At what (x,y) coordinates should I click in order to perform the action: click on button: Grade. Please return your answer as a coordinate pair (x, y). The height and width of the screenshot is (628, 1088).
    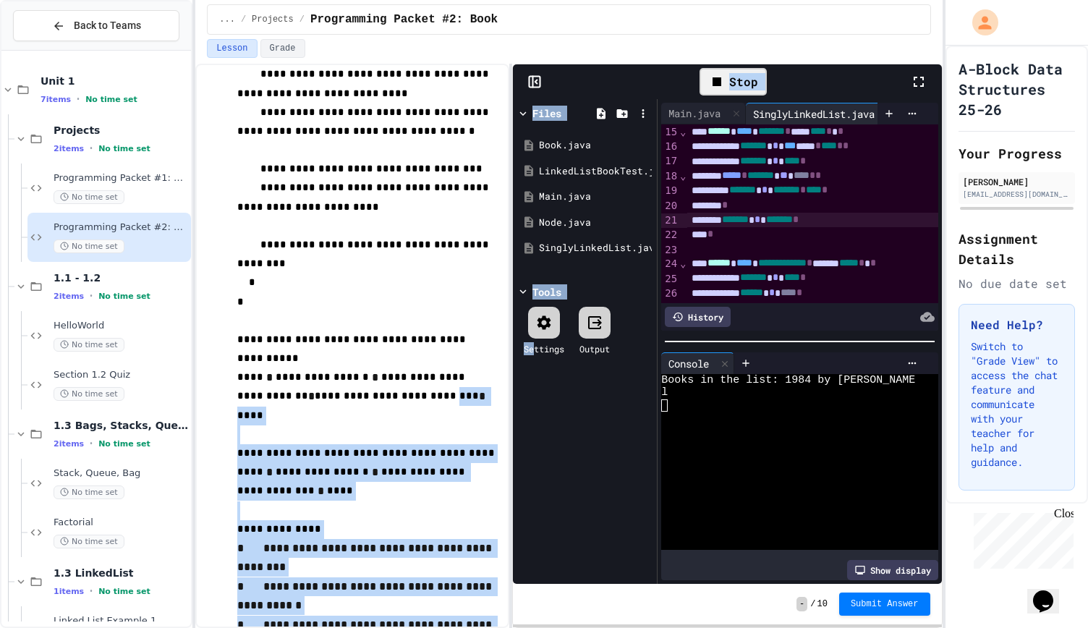
    Looking at the image, I should click on (283, 48).